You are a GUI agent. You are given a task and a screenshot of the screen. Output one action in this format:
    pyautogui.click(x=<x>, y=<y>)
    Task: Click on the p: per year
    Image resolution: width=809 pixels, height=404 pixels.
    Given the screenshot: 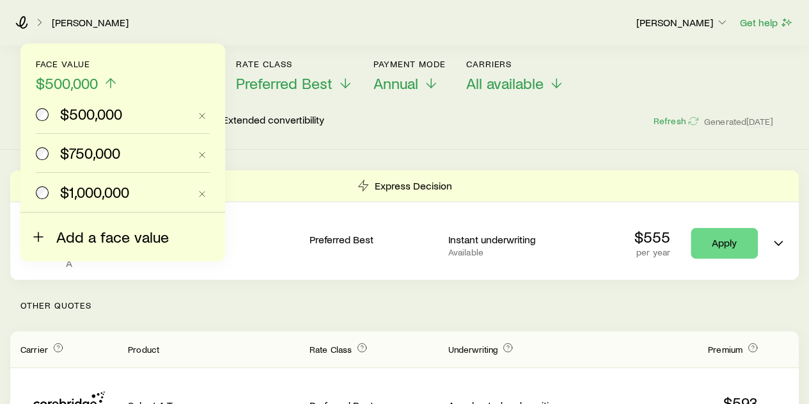 What is the action you would take?
    pyautogui.click(x=652, y=252)
    